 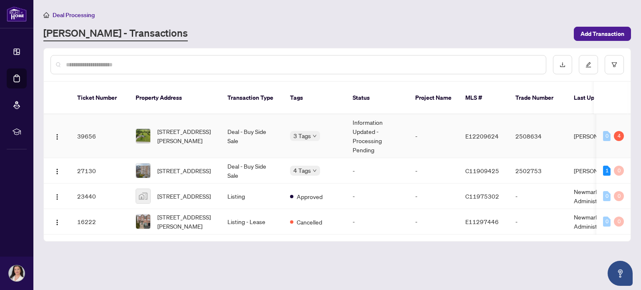 I want to click on span: Approved, so click(x=310, y=196).